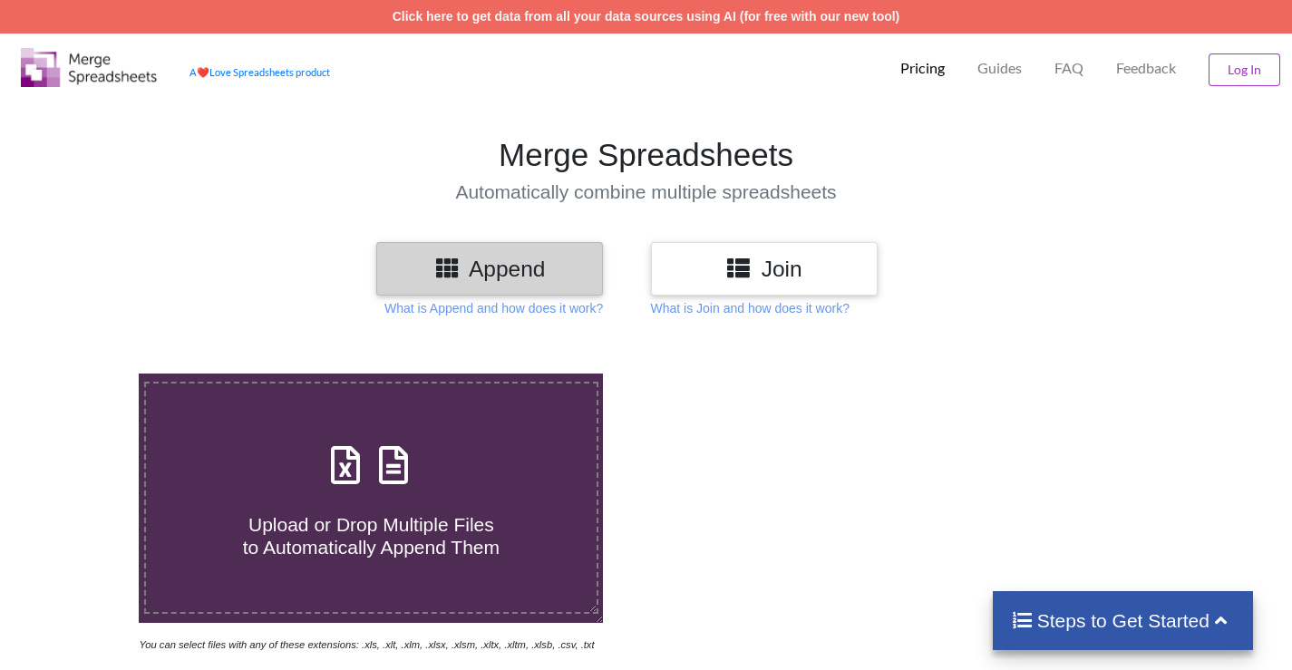 The image size is (1292, 670). What do you see at coordinates (259, 72) in the screenshot?
I see `a: AheartLove Spreadsheets product` at bounding box center [259, 72].